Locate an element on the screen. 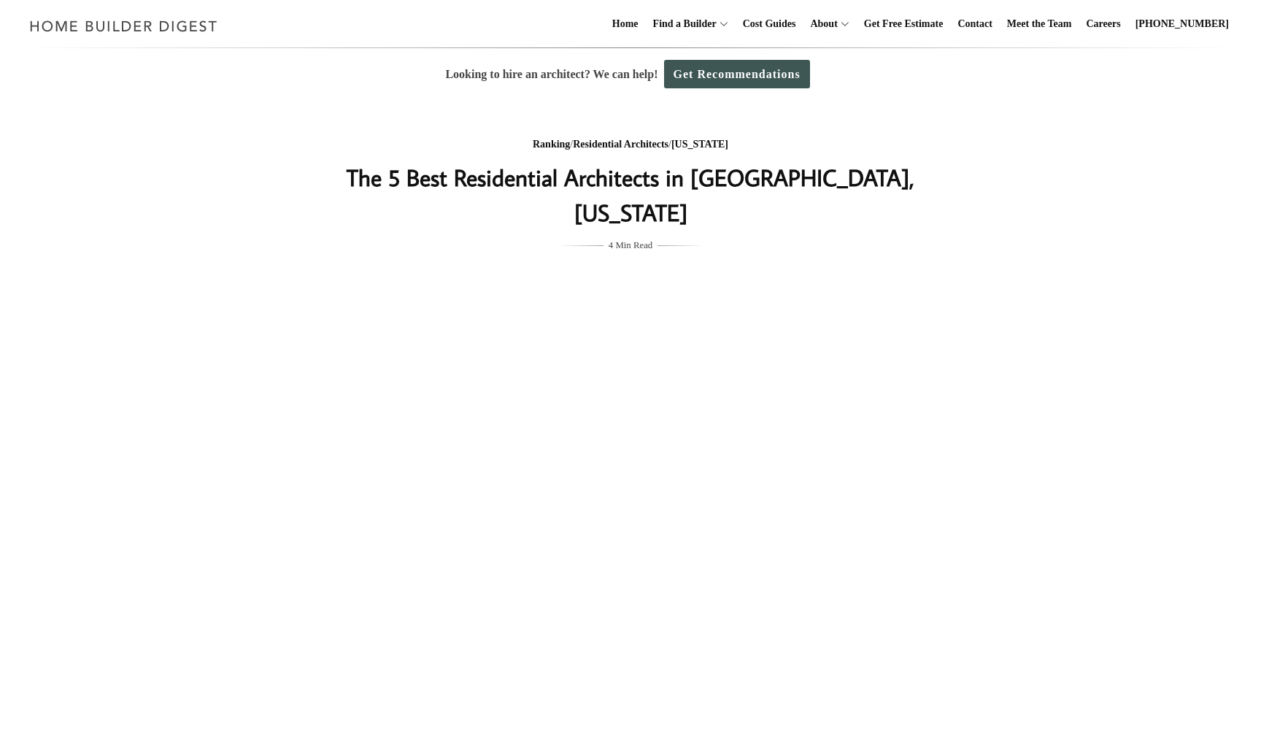 This screenshot has height=730, width=1261. a: Find a Builder is located at coordinates (681, 24).